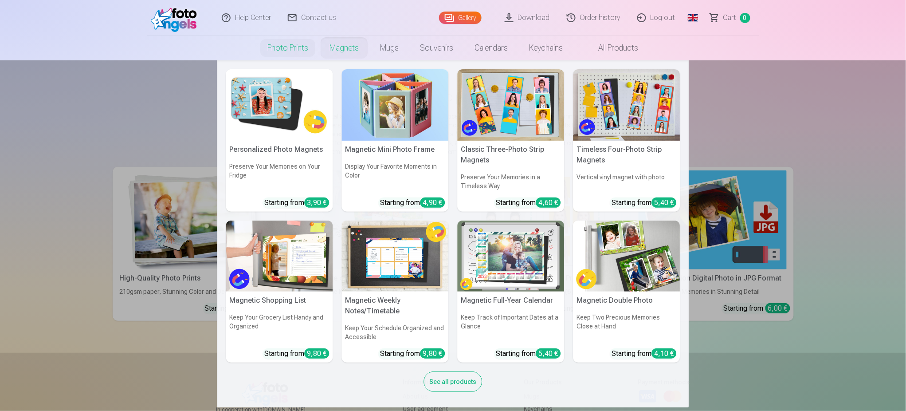 The image size is (906, 411). I want to click on a: Magnetic Mini Photo FrameMagnetic Mini Photo FrameDisplay Your Favorite Moments in ColorStarting ..., so click(395, 140).